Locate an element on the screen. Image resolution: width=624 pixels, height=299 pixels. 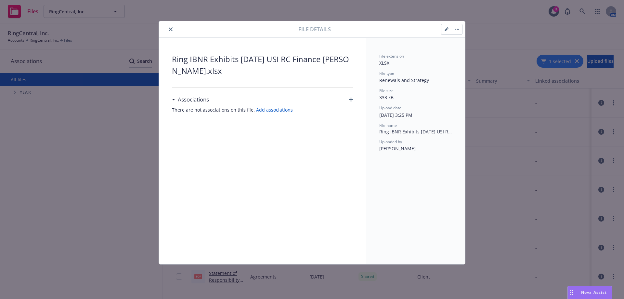
span: There are not associations on this file. is located at coordinates (263, 110).